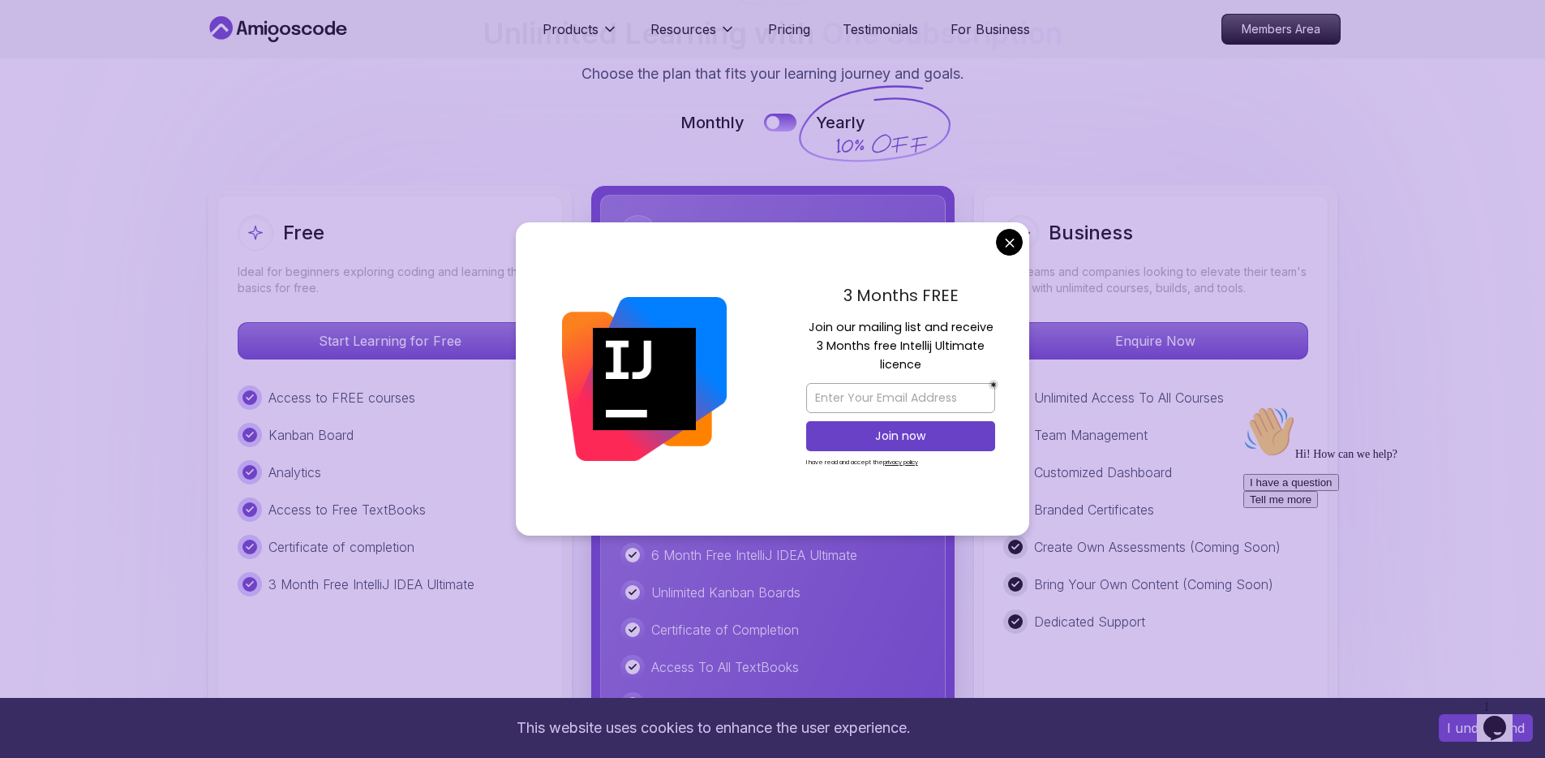 The height and width of the screenshot is (758, 1545). Describe the element at coordinates (153, 58) in the screenshot. I see `div: 👋Hi! How can we help?I have a questionTell me more` at that location.